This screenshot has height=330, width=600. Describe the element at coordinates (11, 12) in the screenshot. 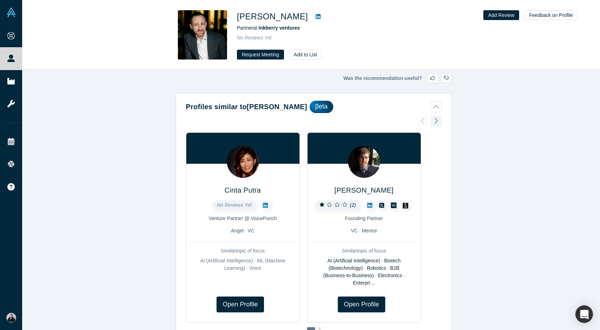

I see `img: Alchemist Vault Logo` at that location.